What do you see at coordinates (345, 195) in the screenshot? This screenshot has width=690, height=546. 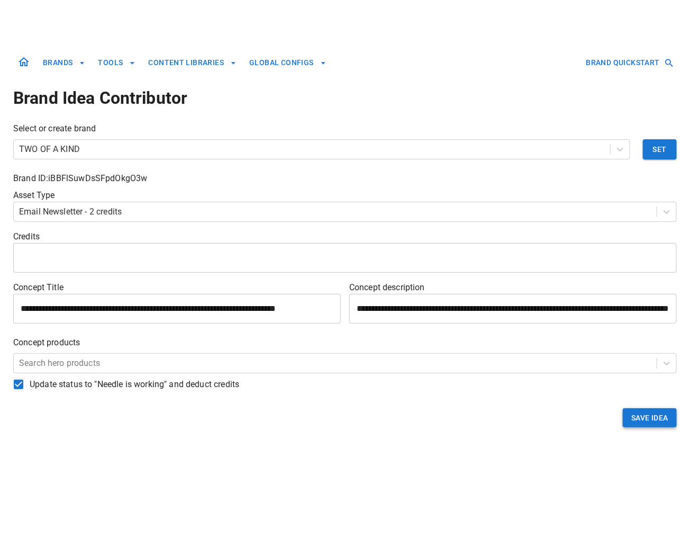 I see `p: Asset Type` at bounding box center [345, 195].